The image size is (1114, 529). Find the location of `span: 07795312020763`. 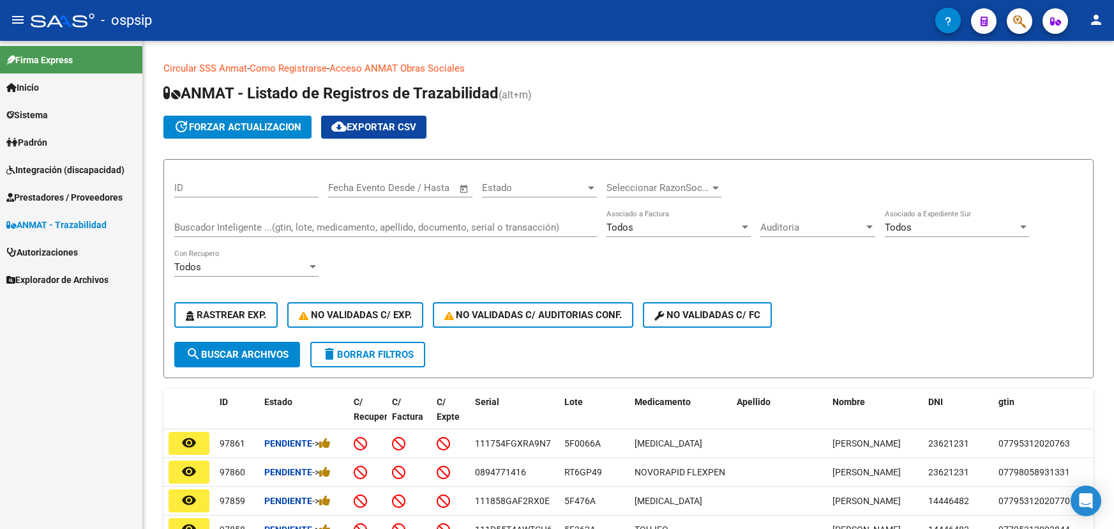

span: 07795312020763 is located at coordinates (1034, 443).